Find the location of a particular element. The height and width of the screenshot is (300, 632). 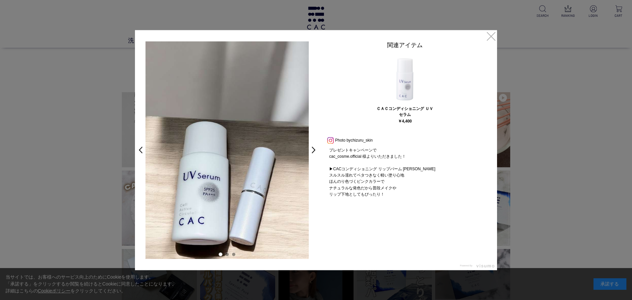

div: ￥4,400 is located at coordinates (405, 121).